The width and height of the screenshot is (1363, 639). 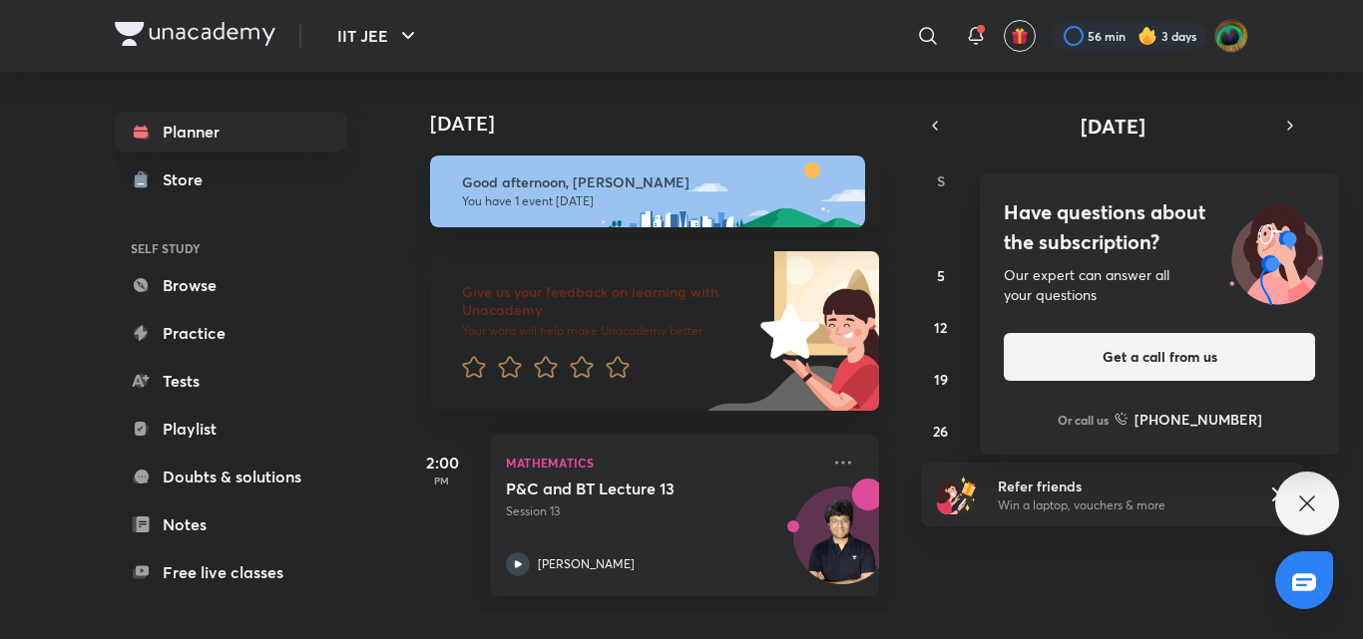 I want to click on h6: Give us your feedback on learning with Unacademy, so click(x=607, y=301).